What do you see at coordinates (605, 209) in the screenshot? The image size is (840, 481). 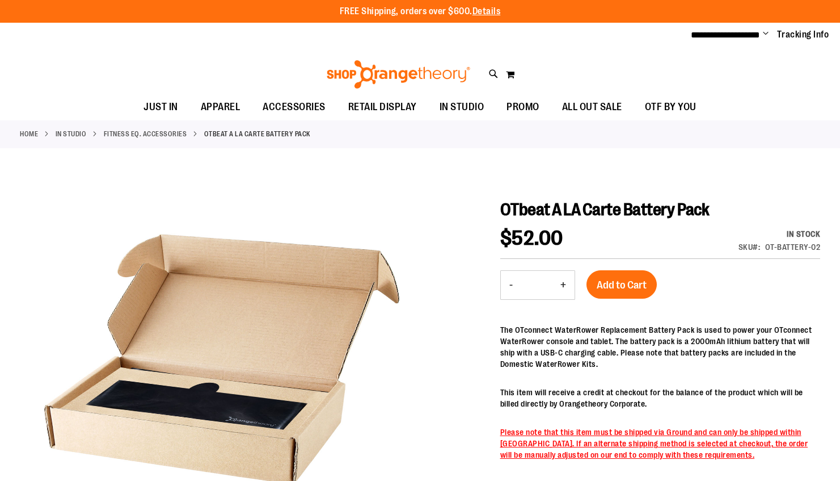 I see `span: OTbeat A LA Carte Battery Pack` at bounding box center [605, 209].